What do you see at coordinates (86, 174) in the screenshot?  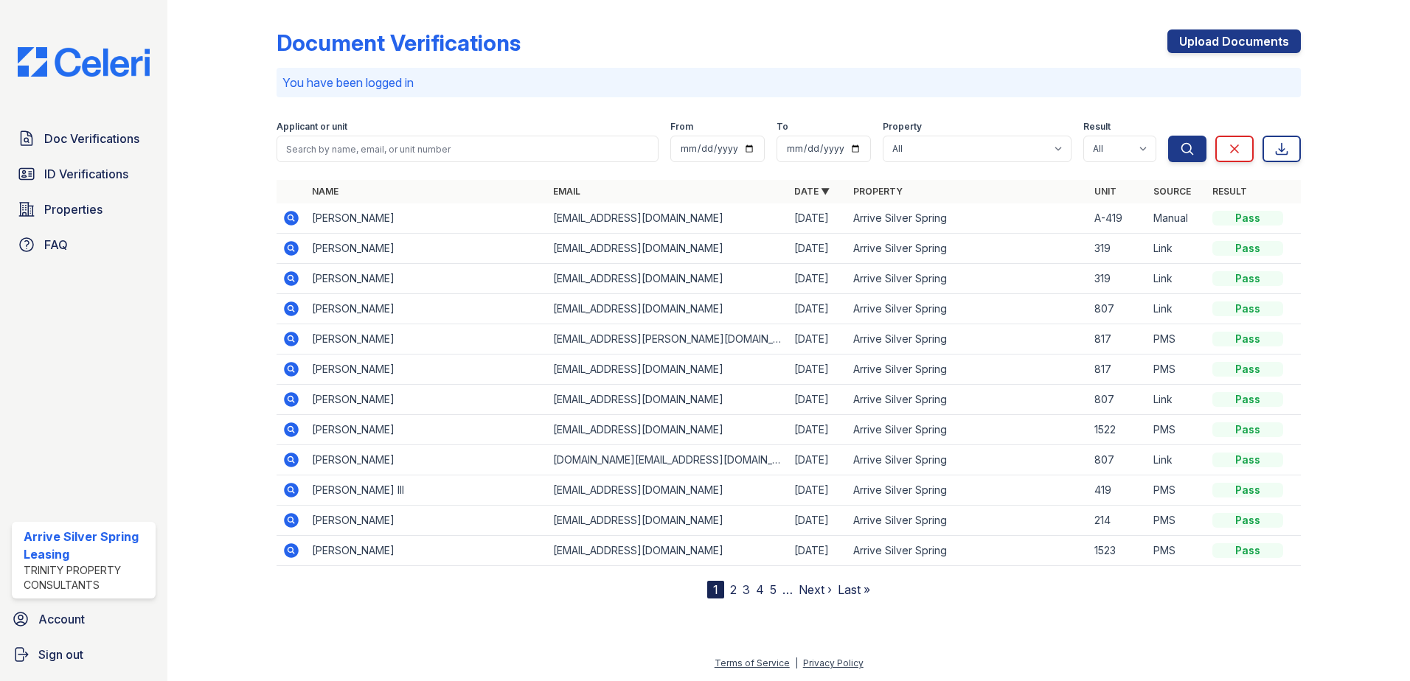 I see `span: ID Verifications` at bounding box center [86, 174].